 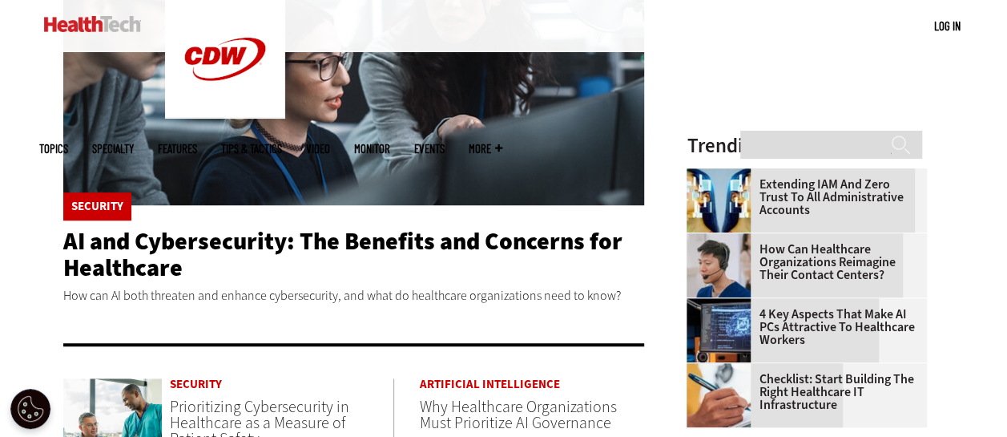 I want to click on div: User menu, so click(x=947, y=26).